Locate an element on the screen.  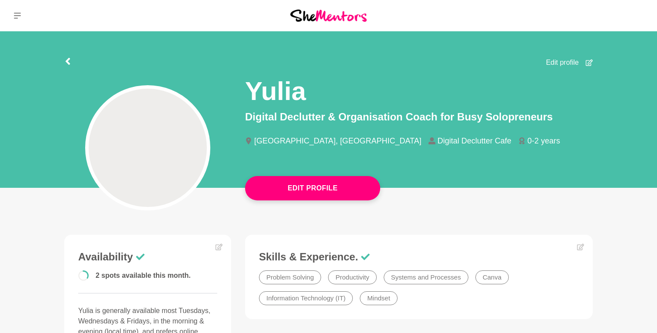
li: Digital Declutter Cafe is located at coordinates (474, 141).